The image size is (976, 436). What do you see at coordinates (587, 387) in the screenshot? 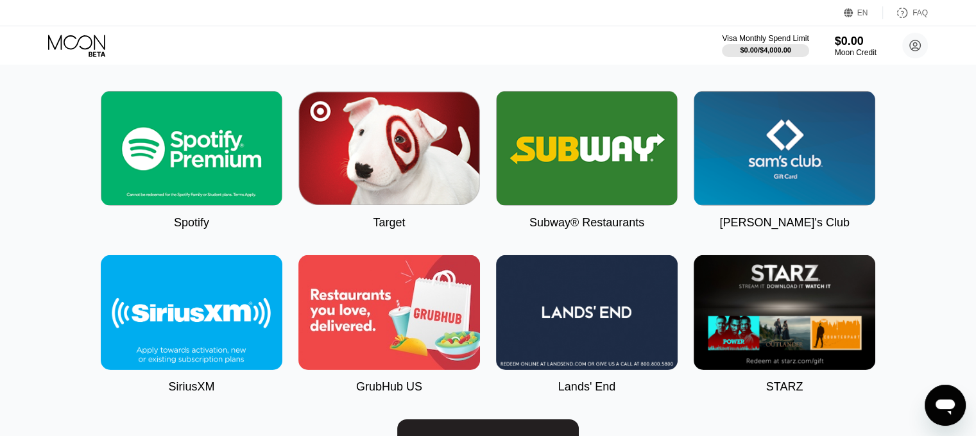
I see `div: Lands' End` at bounding box center [587, 387].